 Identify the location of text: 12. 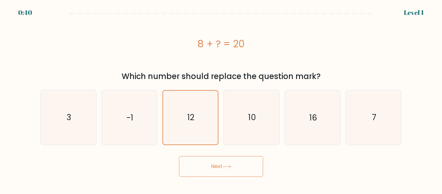
(191, 117).